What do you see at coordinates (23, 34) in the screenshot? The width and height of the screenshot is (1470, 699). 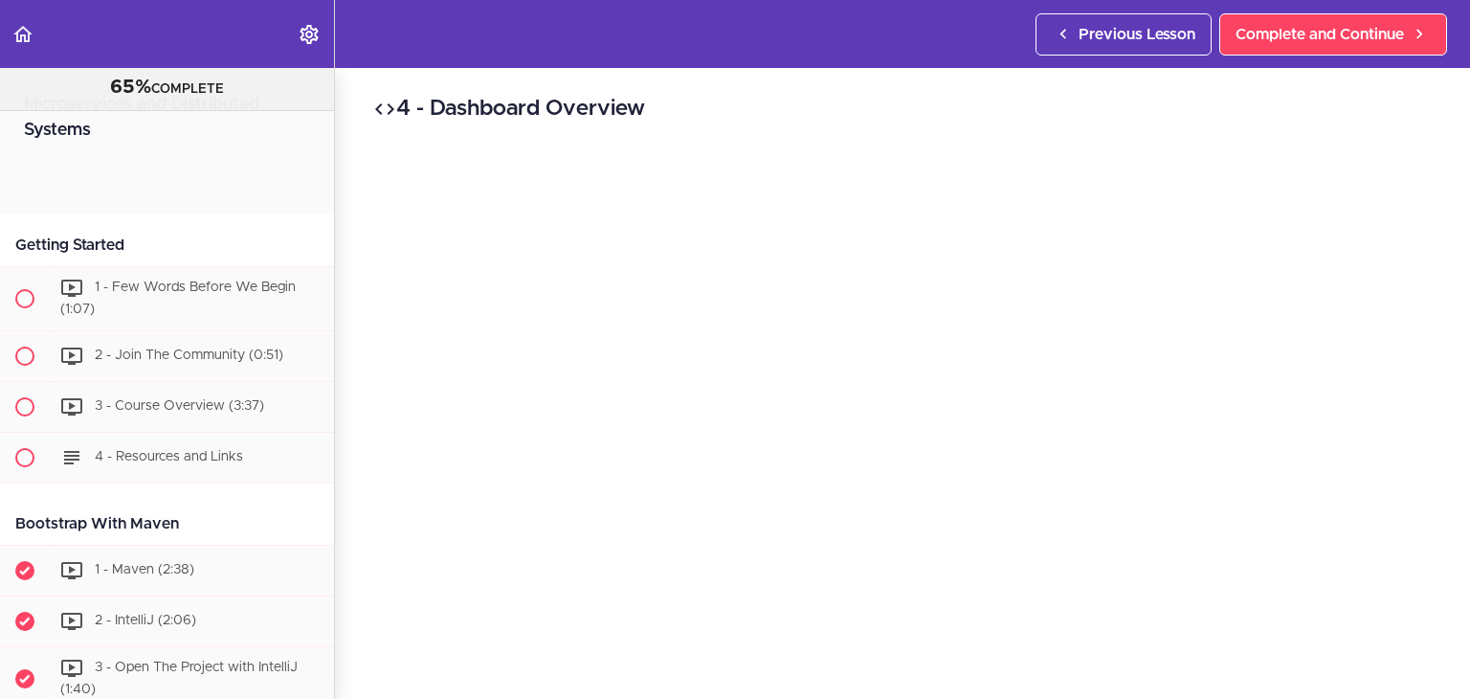 I see `svg: Back to course curriculum` at bounding box center [23, 34].